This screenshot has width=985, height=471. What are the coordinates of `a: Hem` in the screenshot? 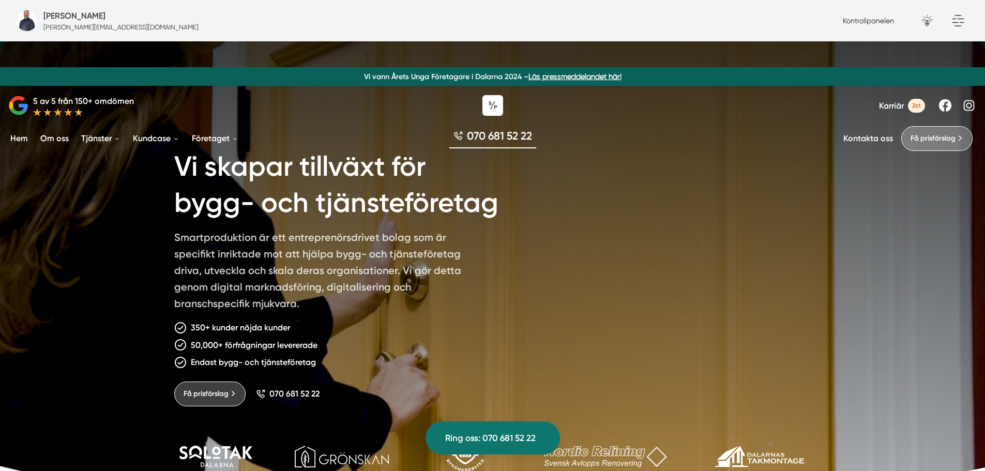 It's located at (19, 138).